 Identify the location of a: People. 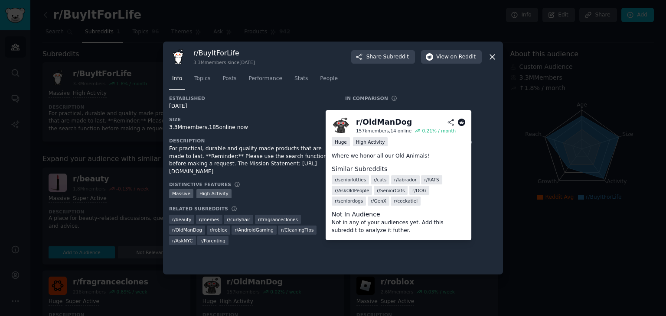
(328, 81).